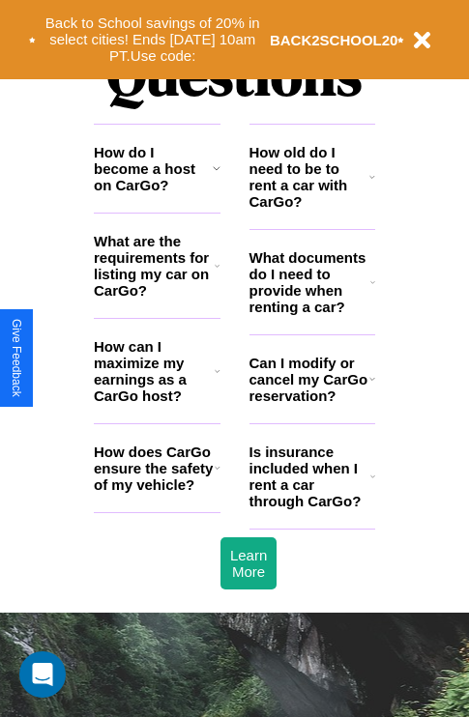 The height and width of the screenshot is (717, 469). What do you see at coordinates (154, 371) in the screenshot?
I see `h3: How can I maximize my earnings as a CarGo host?` at bounding box center [154, 371].